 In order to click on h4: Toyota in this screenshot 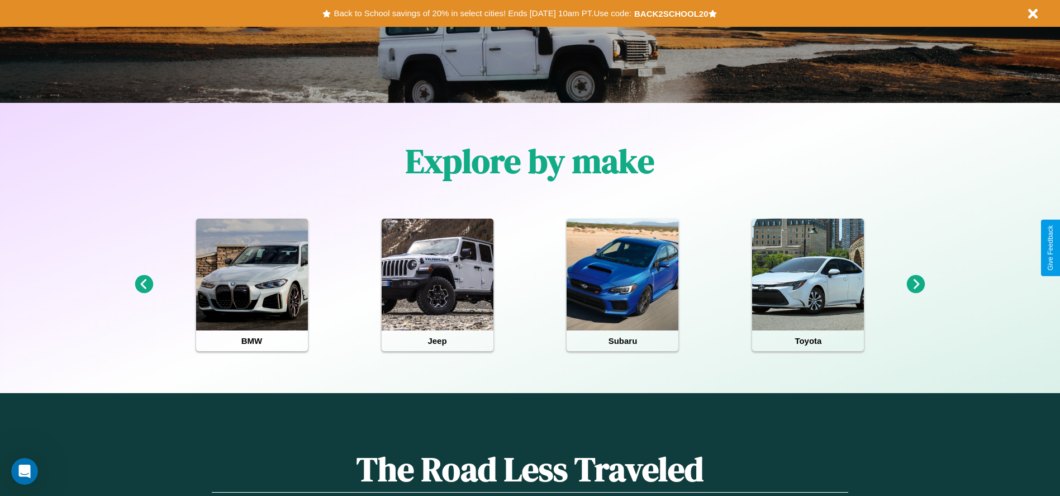, I will do `click(808, 340)`.